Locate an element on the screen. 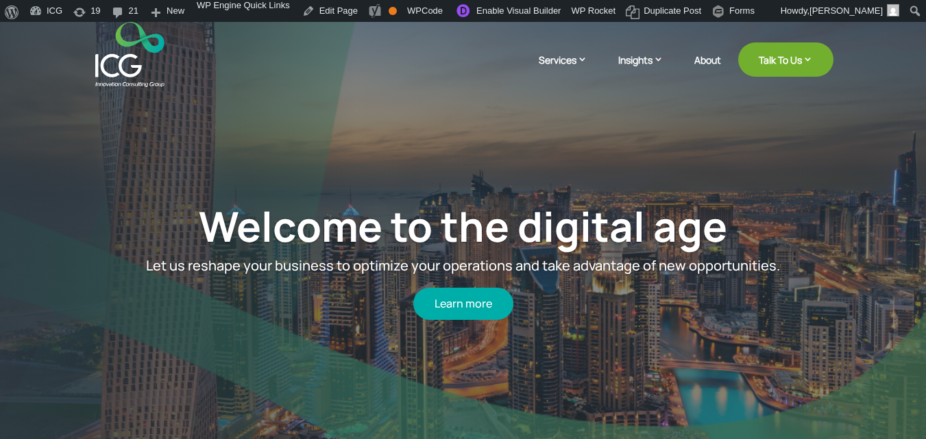 This screenshot has height=439, width=926. a: Learn more is located at coordinates (463, 304).